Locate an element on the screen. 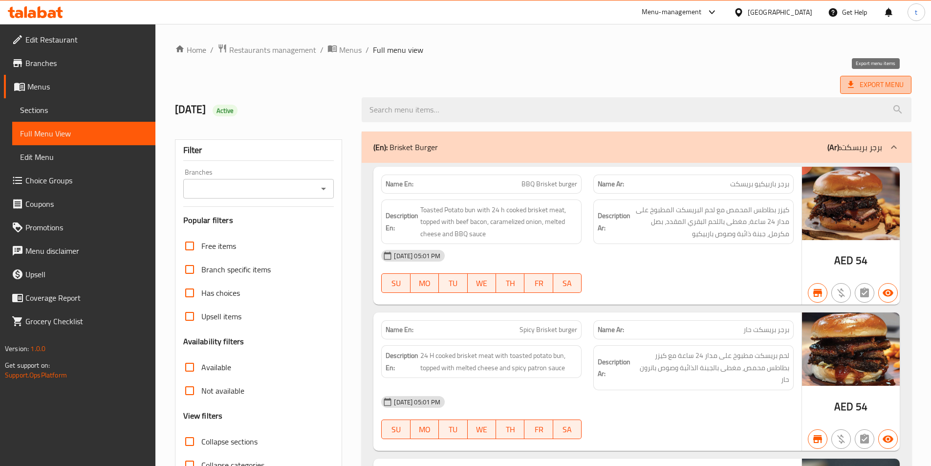 The height and width of the screenshot is (466, 931). span: Active is located at coordinates (225, 111).